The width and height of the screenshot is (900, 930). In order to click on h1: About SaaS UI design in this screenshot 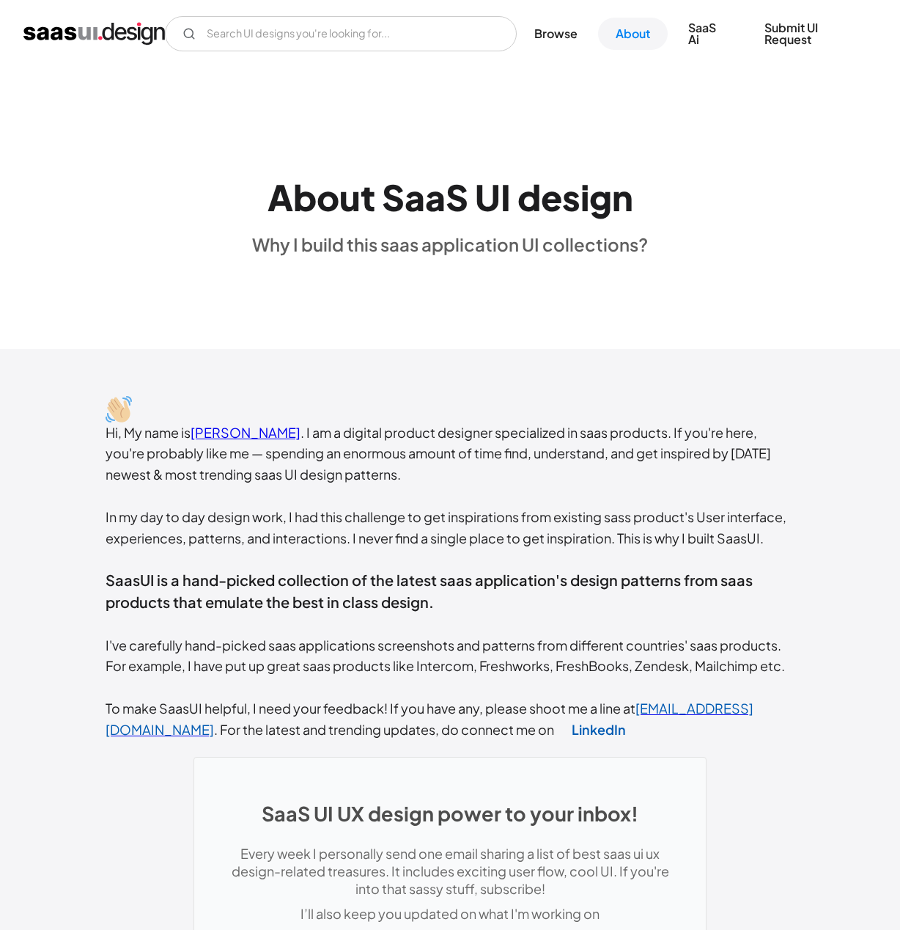, I will do `click(450, 197)`.